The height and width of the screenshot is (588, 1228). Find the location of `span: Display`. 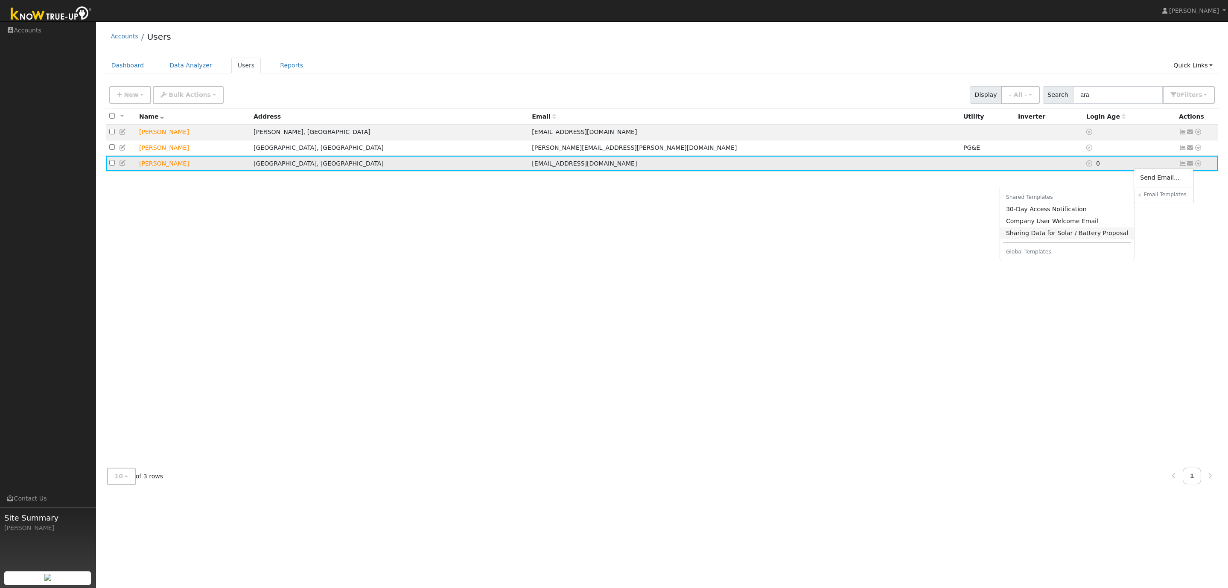

span: Display is located at coordinates (986, 95).